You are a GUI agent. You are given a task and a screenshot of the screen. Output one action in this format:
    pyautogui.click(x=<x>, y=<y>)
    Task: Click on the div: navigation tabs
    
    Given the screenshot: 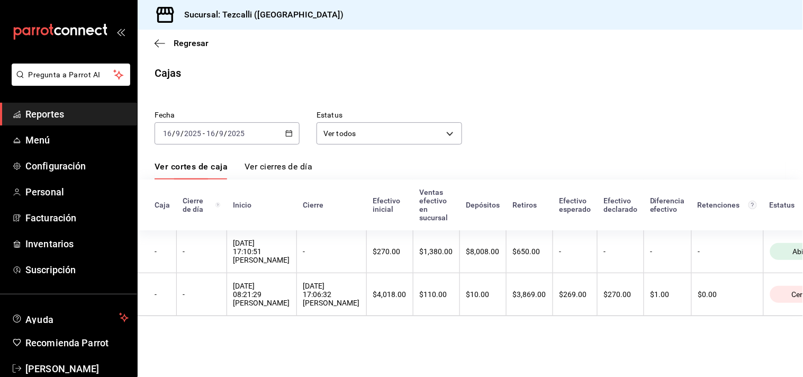 What is the action you would take?
    pyautogui.click(x=233, y=170)
    